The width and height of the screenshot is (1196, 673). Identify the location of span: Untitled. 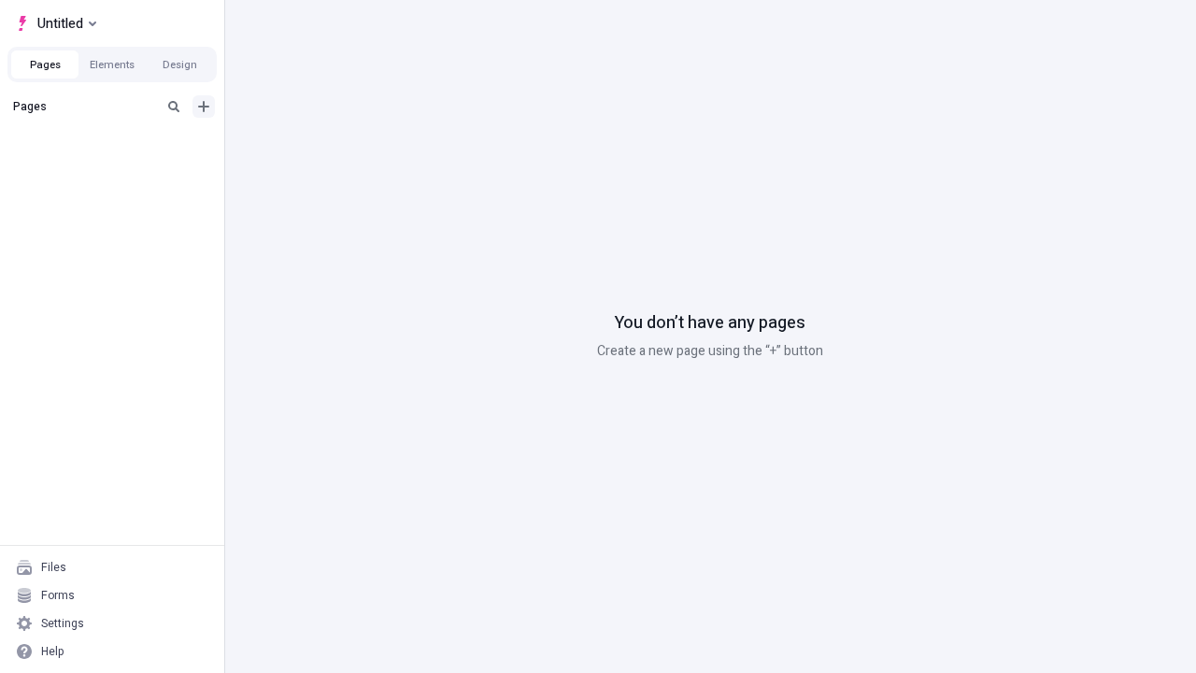
(60, 23).